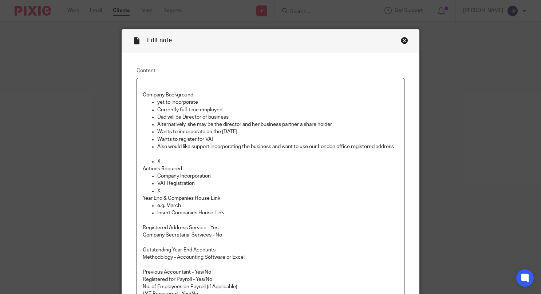 The height and width of the screenshot is (294, 541). I want to click on p: Registered Address Service - Yes, so click(270, 228).